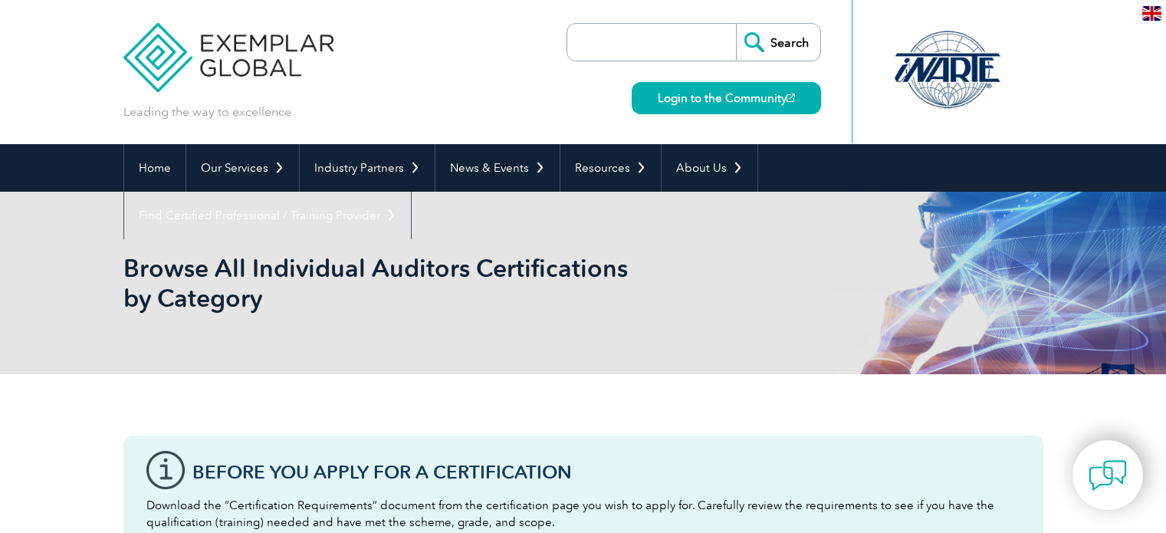 This screenshot has width=1166, height=533. Describe the element at coordinates (709, 168) in the screenshot. I see `a: About Us` at that location.